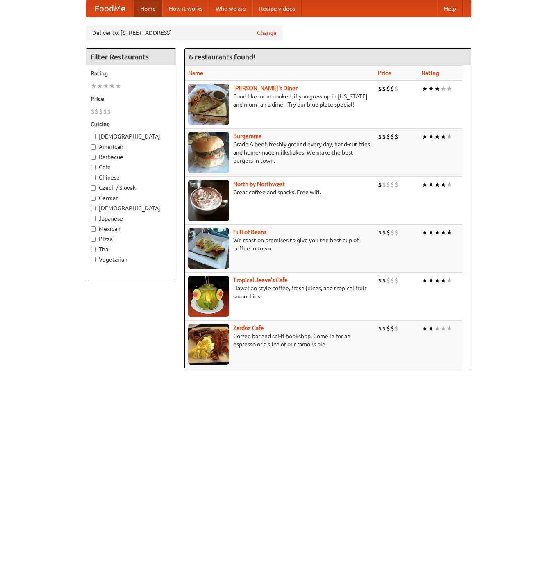 Image resolution: width=557 pixels, height=580 pixels. I want to click on p: Great coffee and snacks. Free wifi., so click(279, 192).